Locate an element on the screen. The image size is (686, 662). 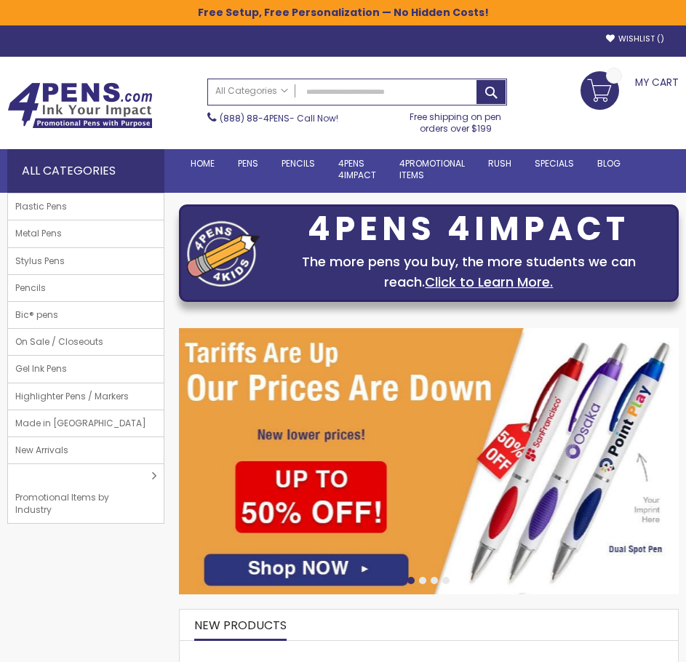
span: Stylus Pens is located at coordinates (40, 261).